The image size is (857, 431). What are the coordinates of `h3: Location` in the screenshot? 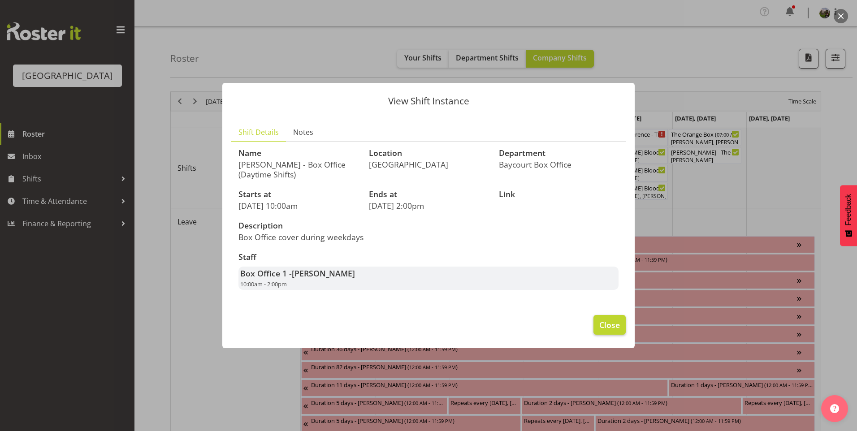 It's located at (428, 153).